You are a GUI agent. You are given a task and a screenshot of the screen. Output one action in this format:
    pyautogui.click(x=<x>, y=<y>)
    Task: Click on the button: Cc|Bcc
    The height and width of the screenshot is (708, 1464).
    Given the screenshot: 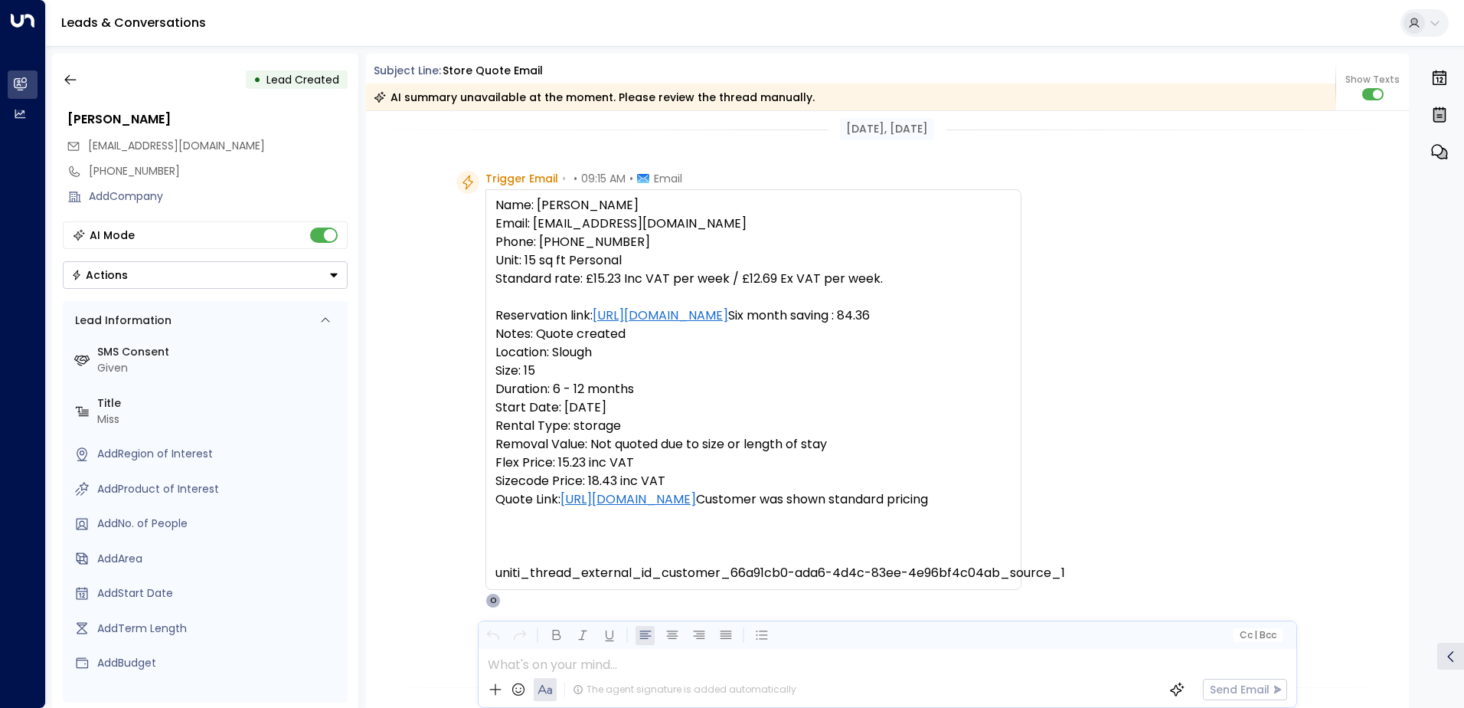 What is the action you would take?
    pyautogui.click(x=1257, y=635)
    